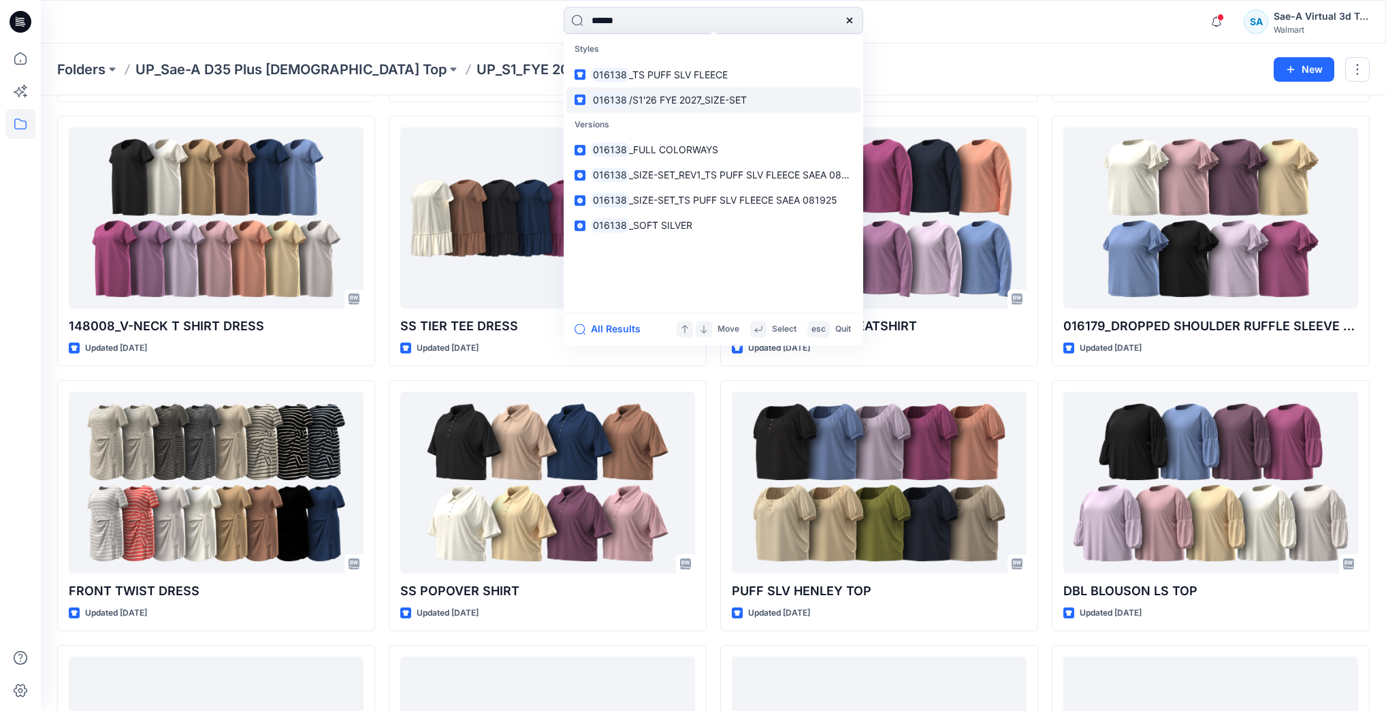 The image size is (1386, 711). I want to click on p: FRONT TWIST DRESS, so click(216, 591).